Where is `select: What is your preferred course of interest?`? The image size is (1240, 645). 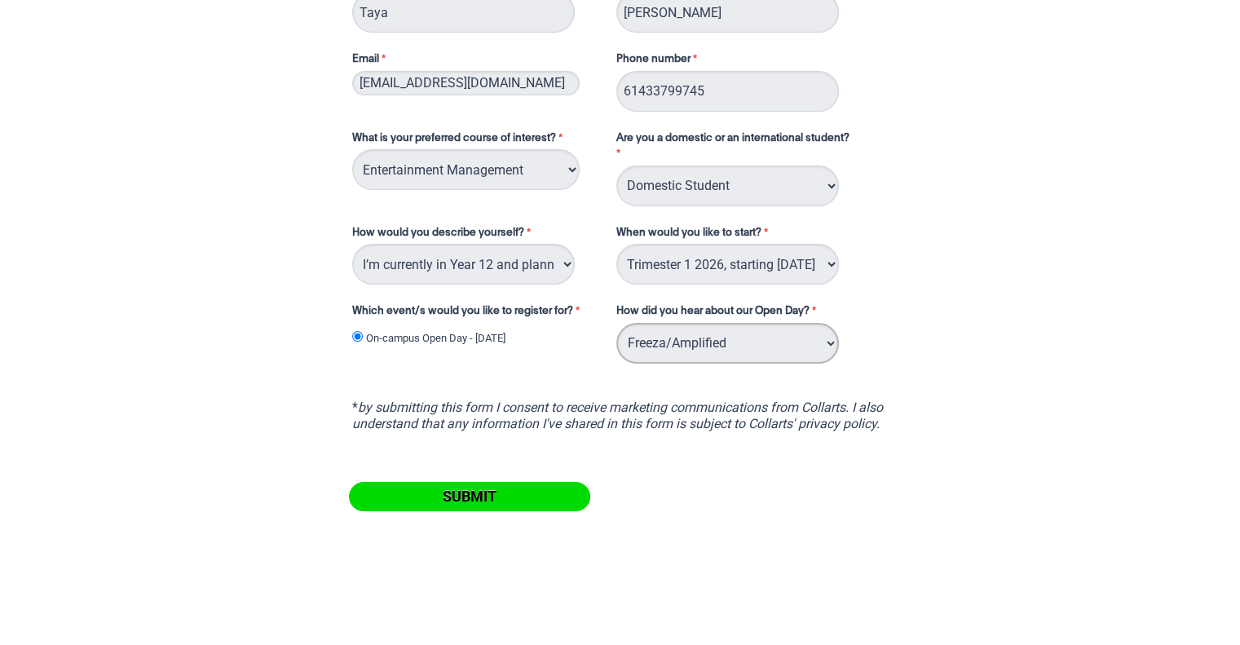 select: What is your preferred course of interest? is located at coordinates (466, 170).